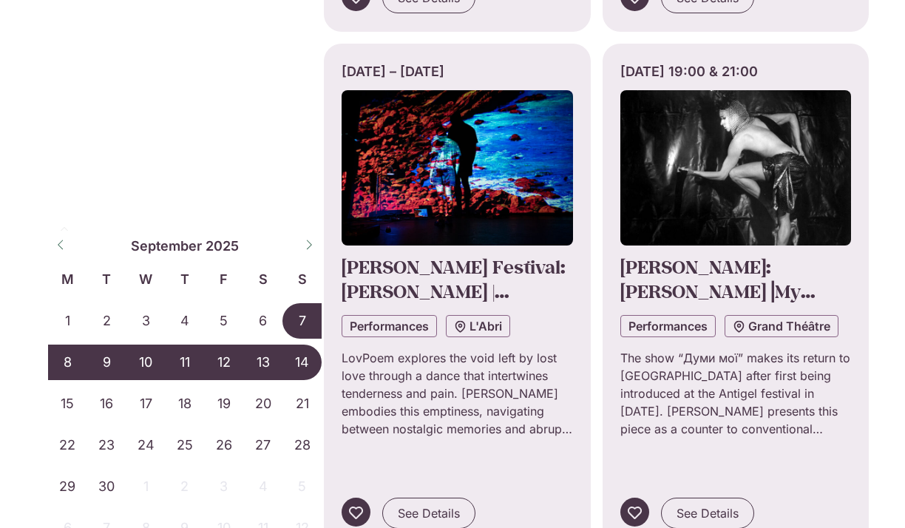 This screenshot has width=905, height=528. Describe the element at coordinates (736, 168) in the screenshot. I see `img: Coolturalia - François Chaignaud⎥Думи мої Dumy Moyi` at that location.